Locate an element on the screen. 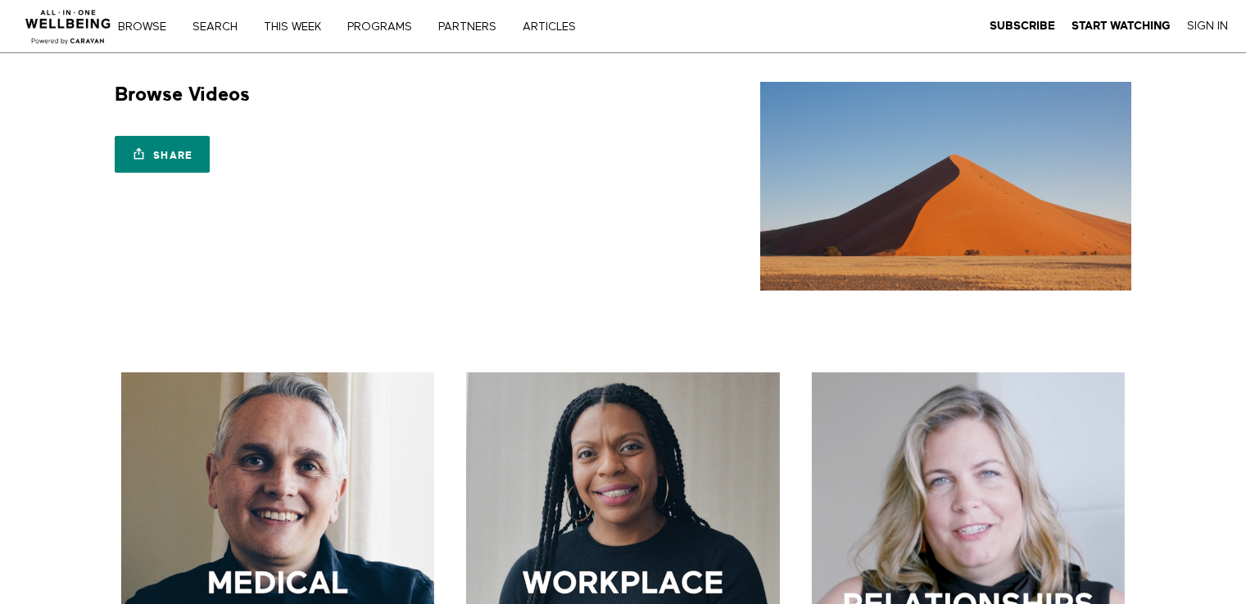 The width and height of the screenshot is (1246, 604). a: Share is located at coordinates (162, 154).